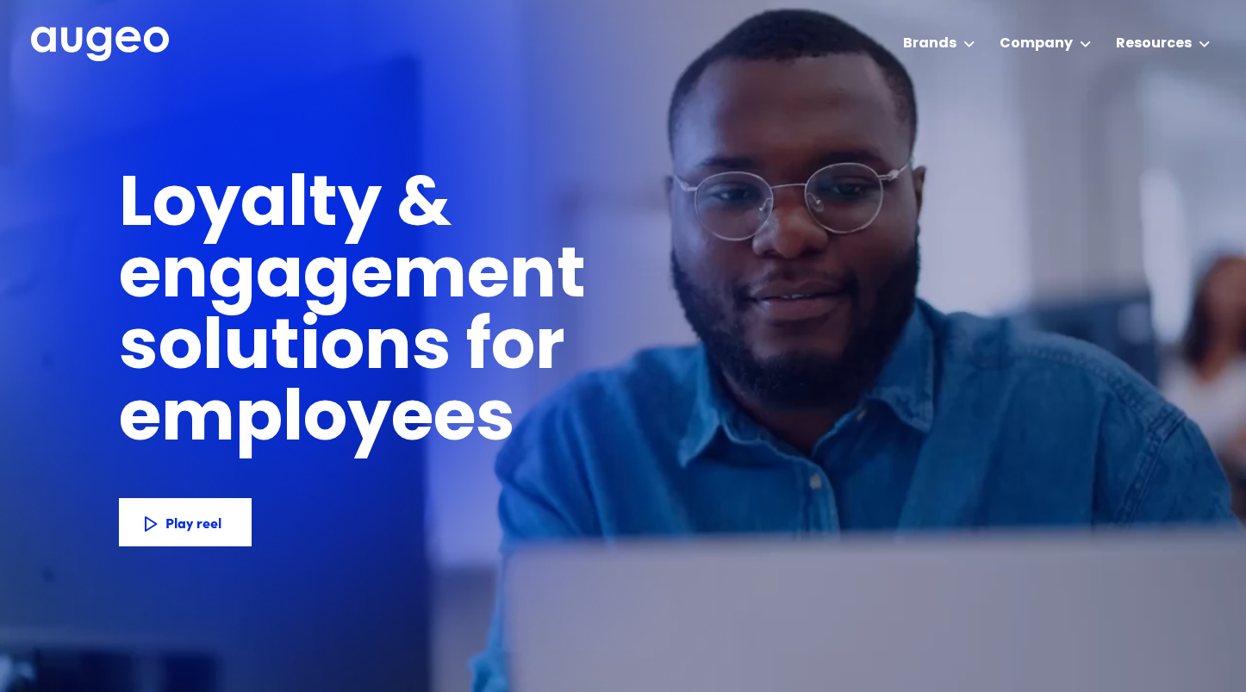  Describe the element at coordinates (185, 522) in the screenshot. I see `a: Play reel` at that location.